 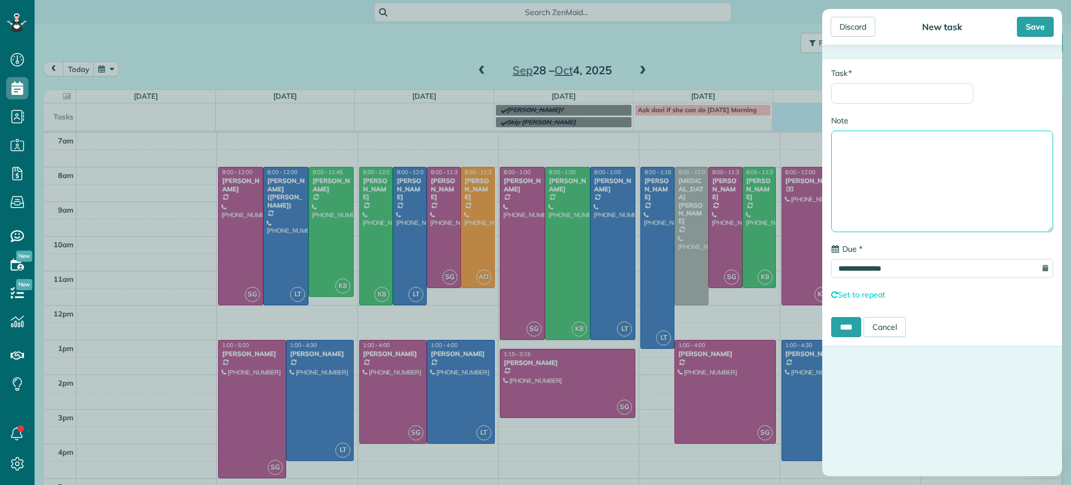 I want to click on label: Note, so click(x=840, y=121).